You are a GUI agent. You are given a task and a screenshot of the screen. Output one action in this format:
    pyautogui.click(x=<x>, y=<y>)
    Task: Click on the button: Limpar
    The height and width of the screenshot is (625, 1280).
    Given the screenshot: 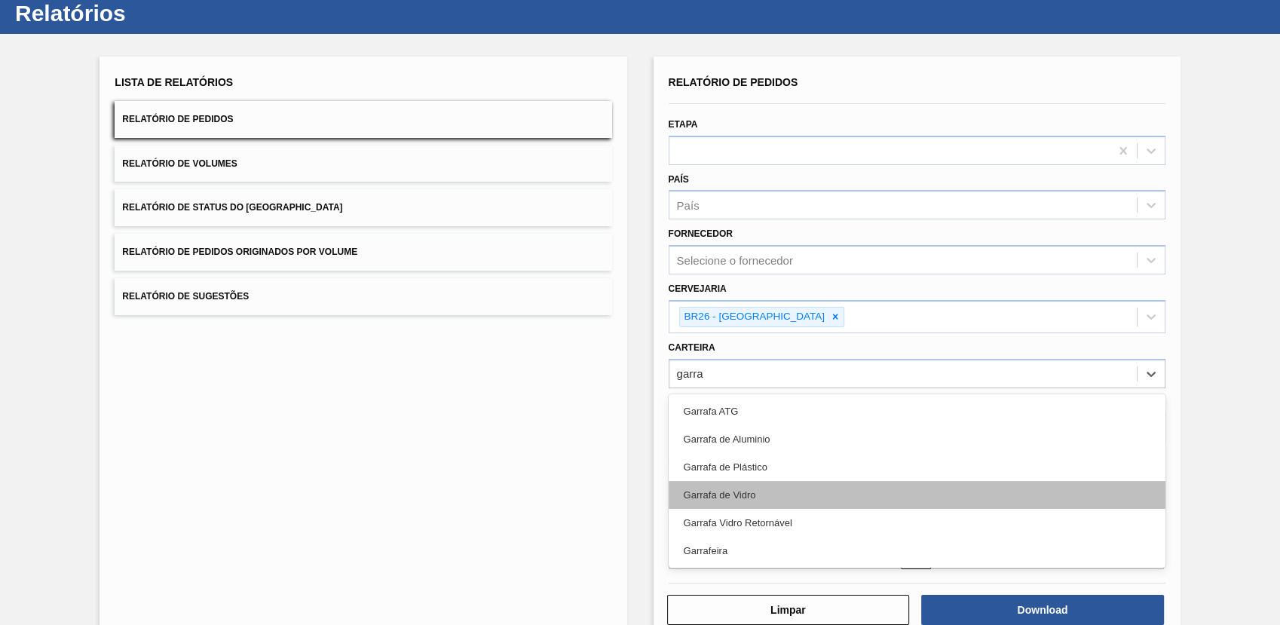 What is the action you would take?
    pyautogui.click(x=788, y=610)
    